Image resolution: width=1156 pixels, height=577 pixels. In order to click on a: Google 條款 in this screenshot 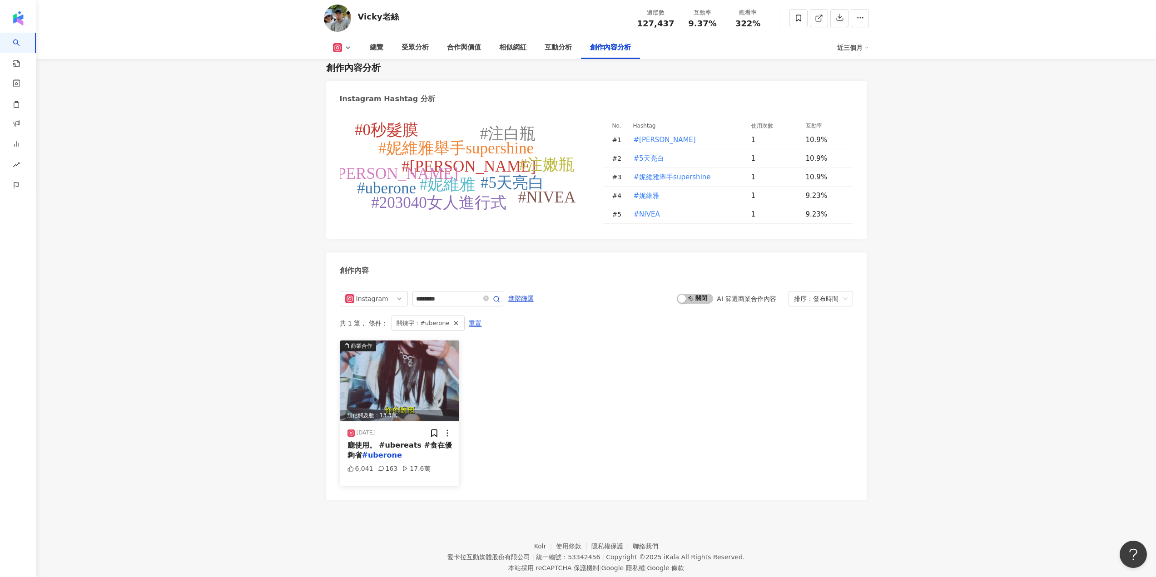, I will do `click(665, 568)`.